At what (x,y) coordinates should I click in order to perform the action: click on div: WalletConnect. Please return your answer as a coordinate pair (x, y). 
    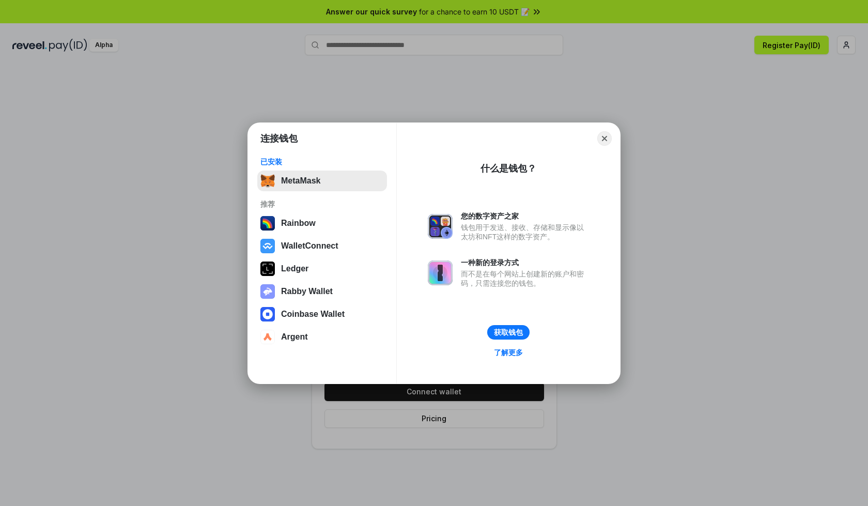
    Looking at the image, I should click on (309, 246).